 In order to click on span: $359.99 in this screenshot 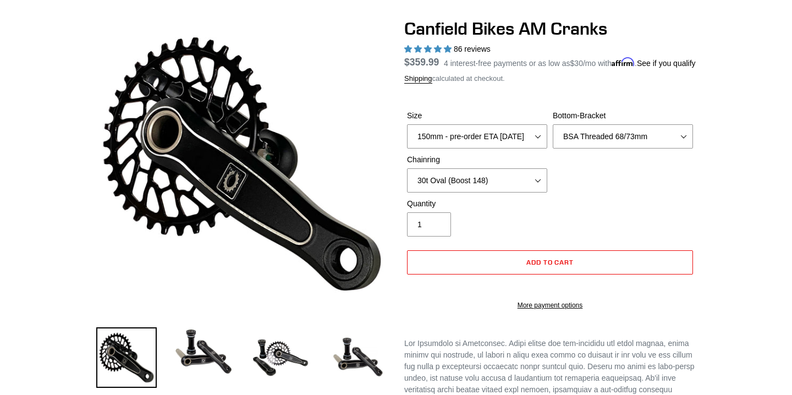, I will do `click(421, 62)`.